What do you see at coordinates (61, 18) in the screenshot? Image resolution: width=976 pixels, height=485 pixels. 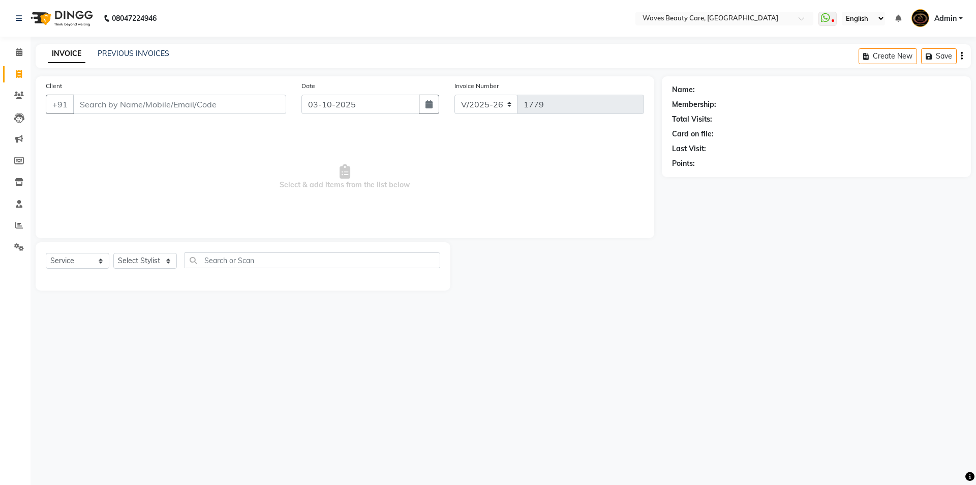 I see `img: logo` at bounding box center [61, 18].